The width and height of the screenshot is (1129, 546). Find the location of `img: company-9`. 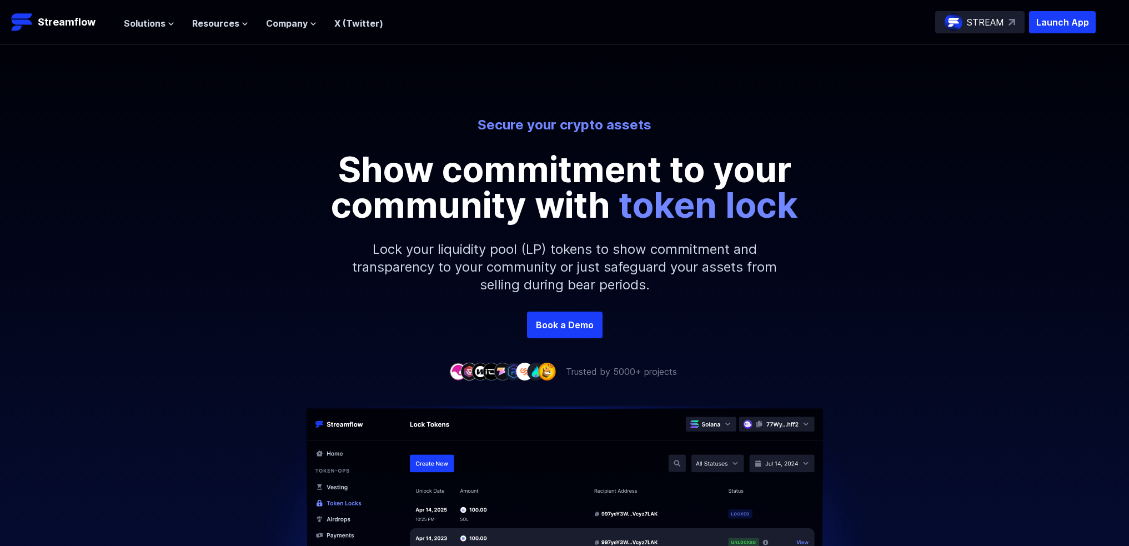

img: company-9 is located at coordinates (547, 371).